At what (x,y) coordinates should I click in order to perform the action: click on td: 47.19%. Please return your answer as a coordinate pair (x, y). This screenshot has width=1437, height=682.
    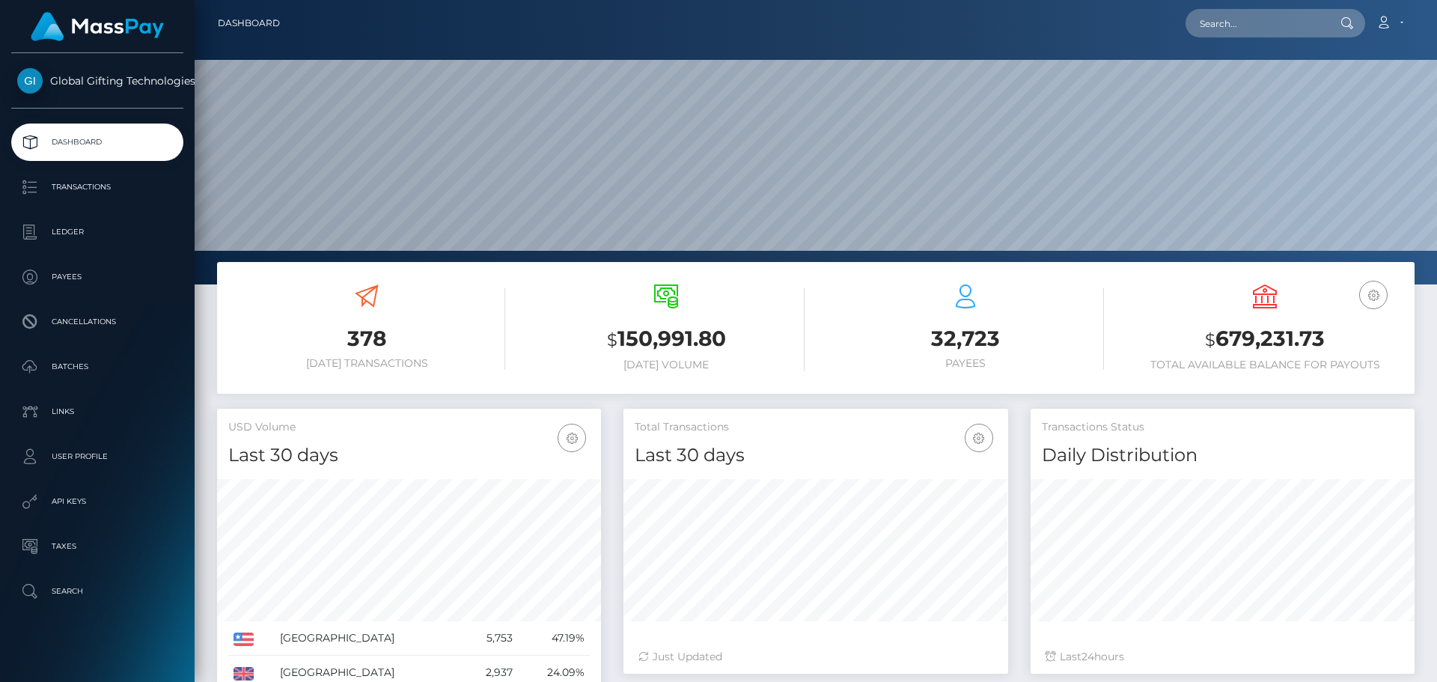
    Looking at the image, I should click on (554, 639).